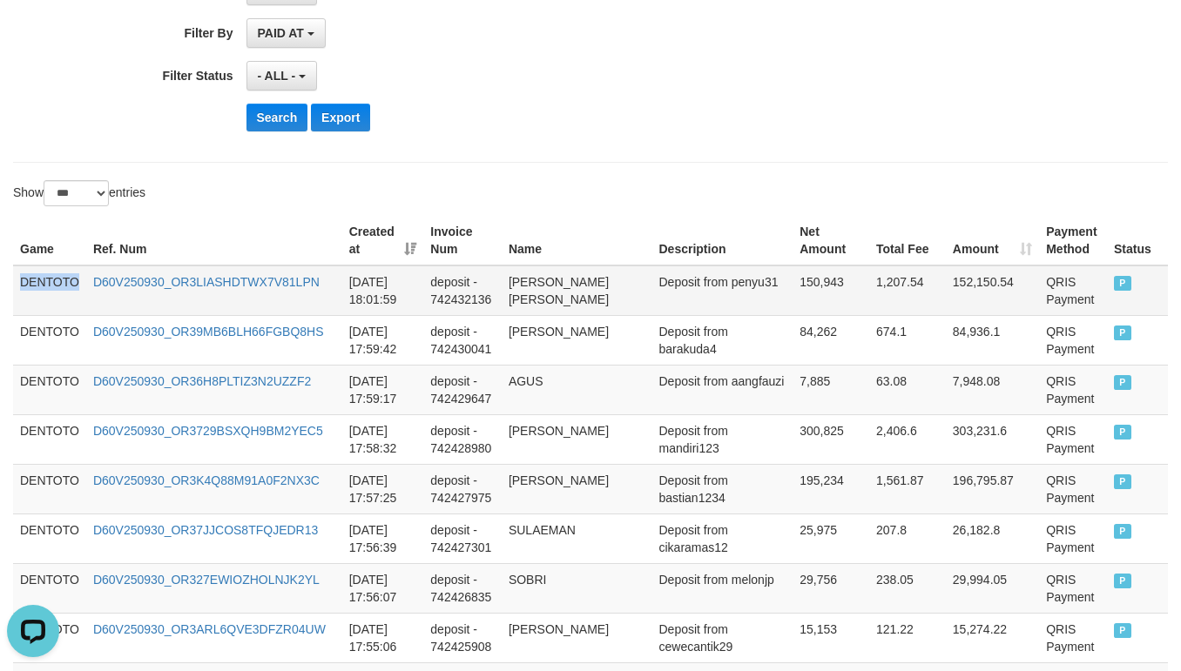  I want to click on button: Search, so click(277, 118).